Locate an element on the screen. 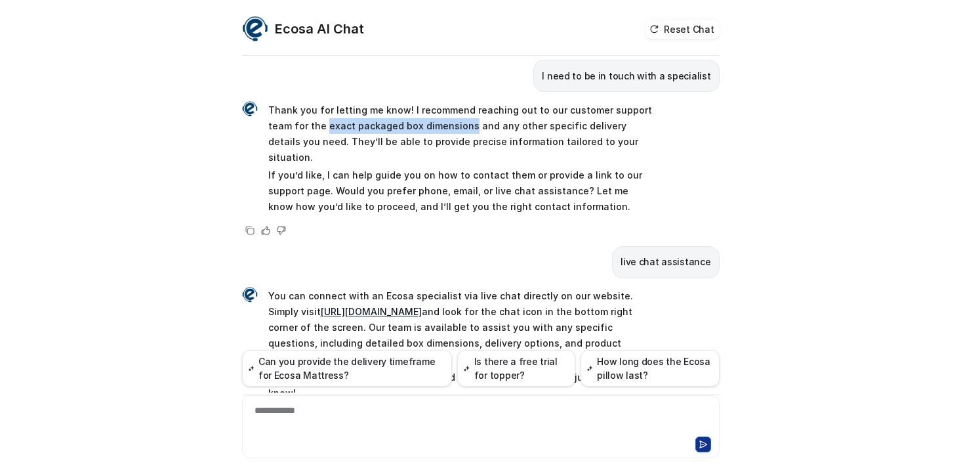 Image resolution: width=961 pixels, height=474 pixels. button: How long does the Ecosa pillow last? is located at coordinates (650, 368).